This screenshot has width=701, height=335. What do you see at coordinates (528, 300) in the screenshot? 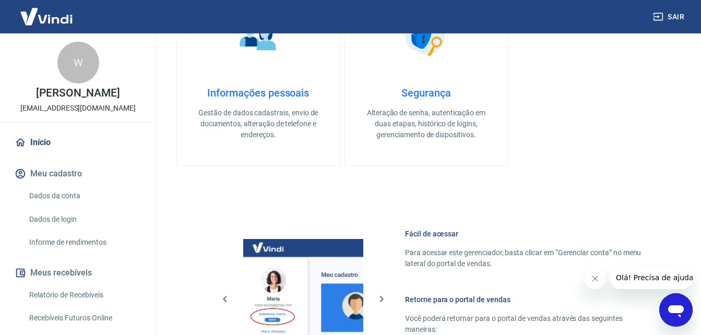
I see `h6: Retorne para o portal de vendas` at bounding box center [528, 300].